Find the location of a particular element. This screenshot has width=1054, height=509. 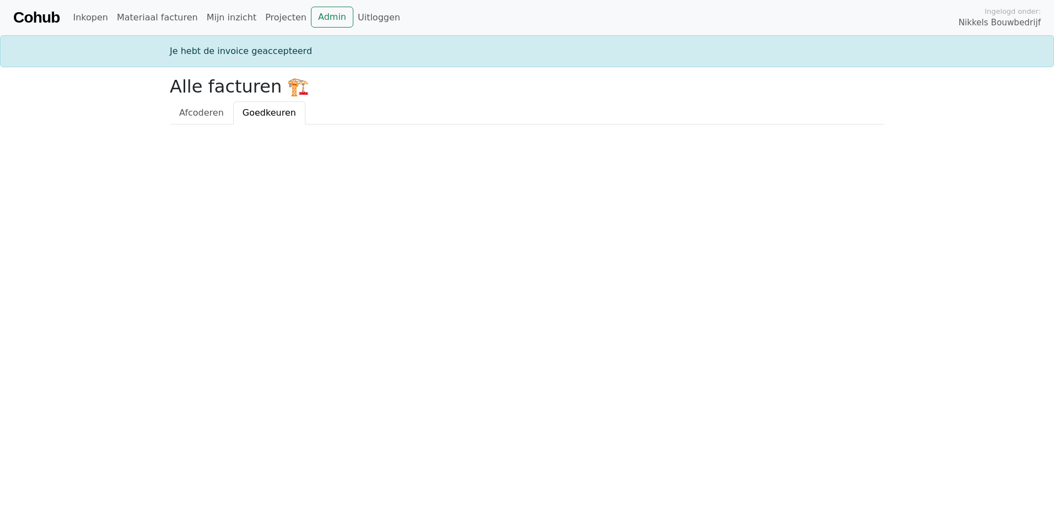

a: Mijn inzicht is located at coordinates (232, 18).